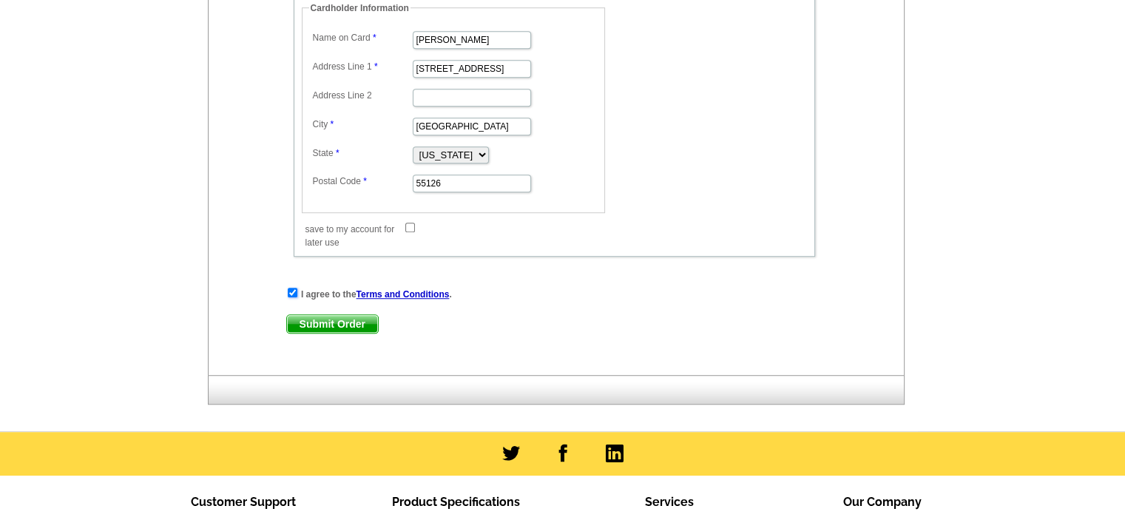 Image resolution: width=1125 pixels, height=520 pixels. What do you see at coordinates (362, 38) in the screenshot?
I see `label: Name on Card` at bounding box center [362, 38].